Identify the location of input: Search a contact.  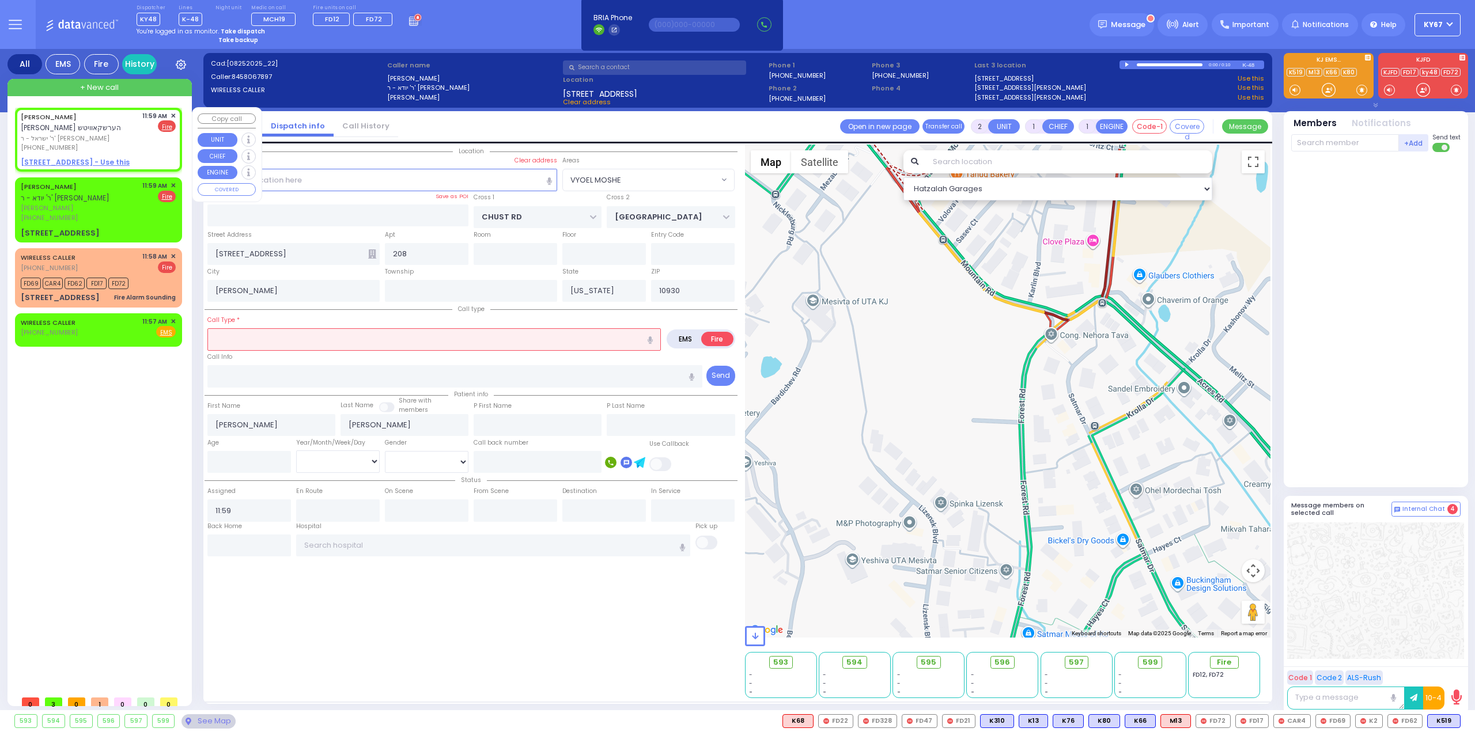
(654, 67).